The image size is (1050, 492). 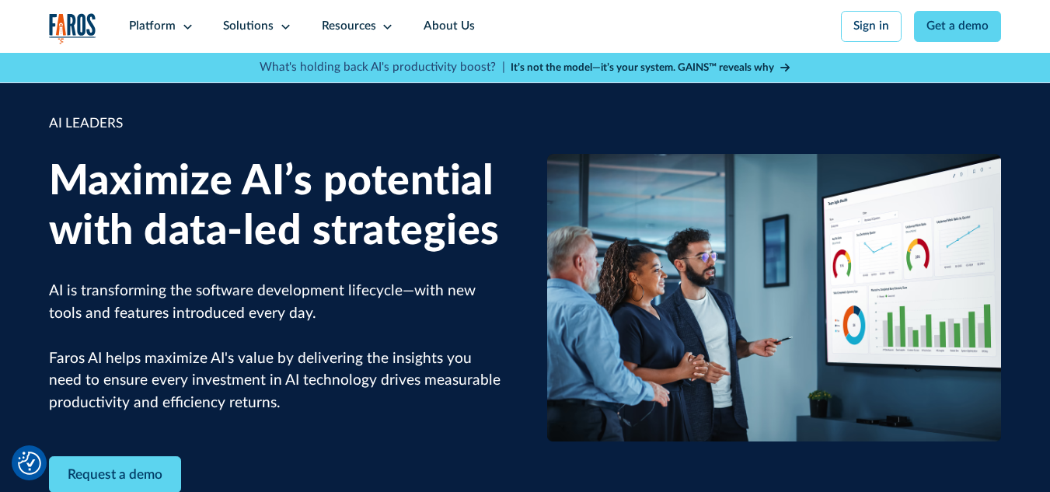 What do you see at coordinates (642, 68) in the screenshot?
I see `strong: It’s not the model—it’s your system. GAINS™ reveals why` at bounding box center [642, 68].